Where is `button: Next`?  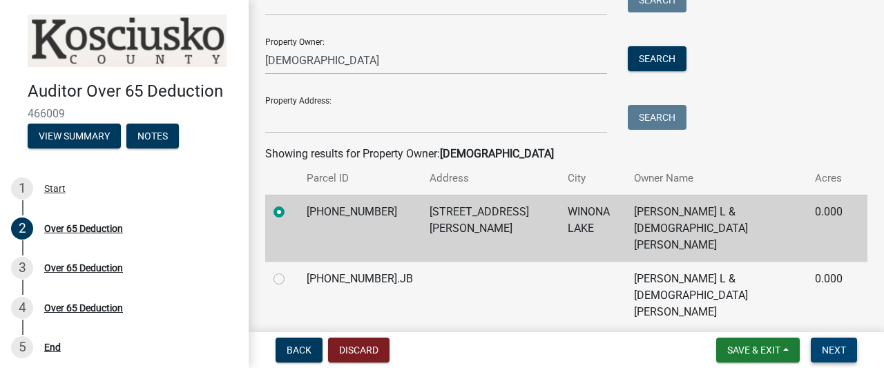
button: Next is located at coordinates (833, 350).